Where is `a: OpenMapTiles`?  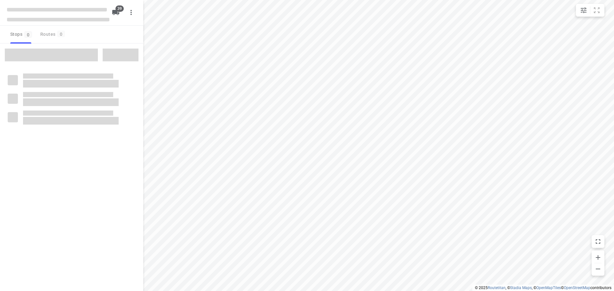 a: OpenMapTiles is located at coordinates (549, 288).